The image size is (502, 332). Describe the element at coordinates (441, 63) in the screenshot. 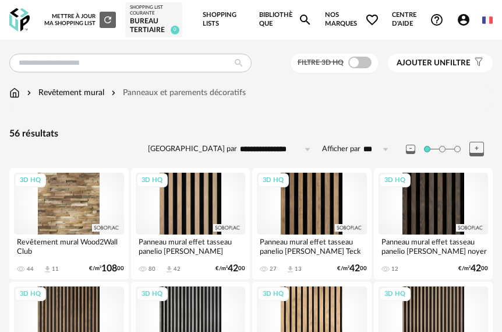

I see `button: Ajouter unfiltre Filter icon` at that location.